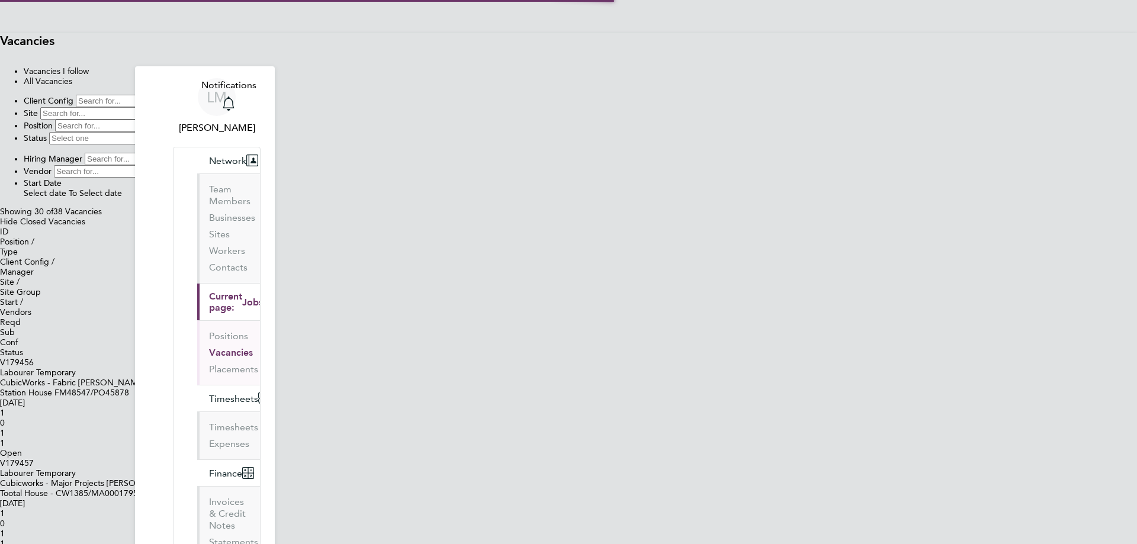  Describe the element at coordinates (101, 138) in the screenshot. I see `input: Select one` at that location.